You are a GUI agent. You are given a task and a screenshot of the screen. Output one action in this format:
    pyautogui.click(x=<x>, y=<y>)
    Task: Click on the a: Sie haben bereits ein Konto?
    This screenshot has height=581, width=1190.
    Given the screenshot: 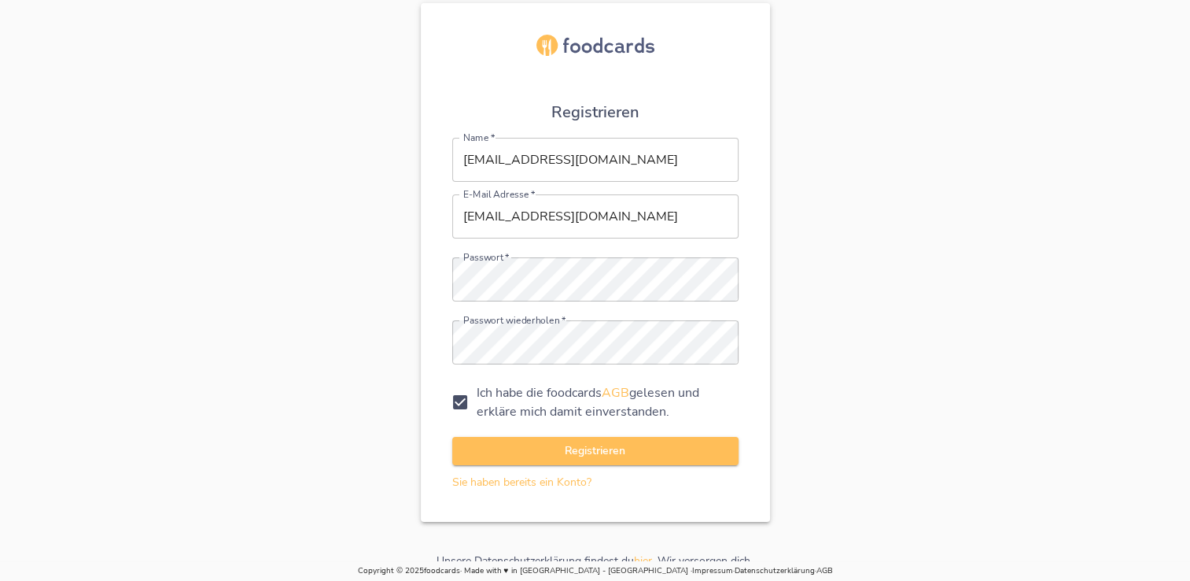 What is the action you would take?
    pyautogui.click(x=522, y=481)
    